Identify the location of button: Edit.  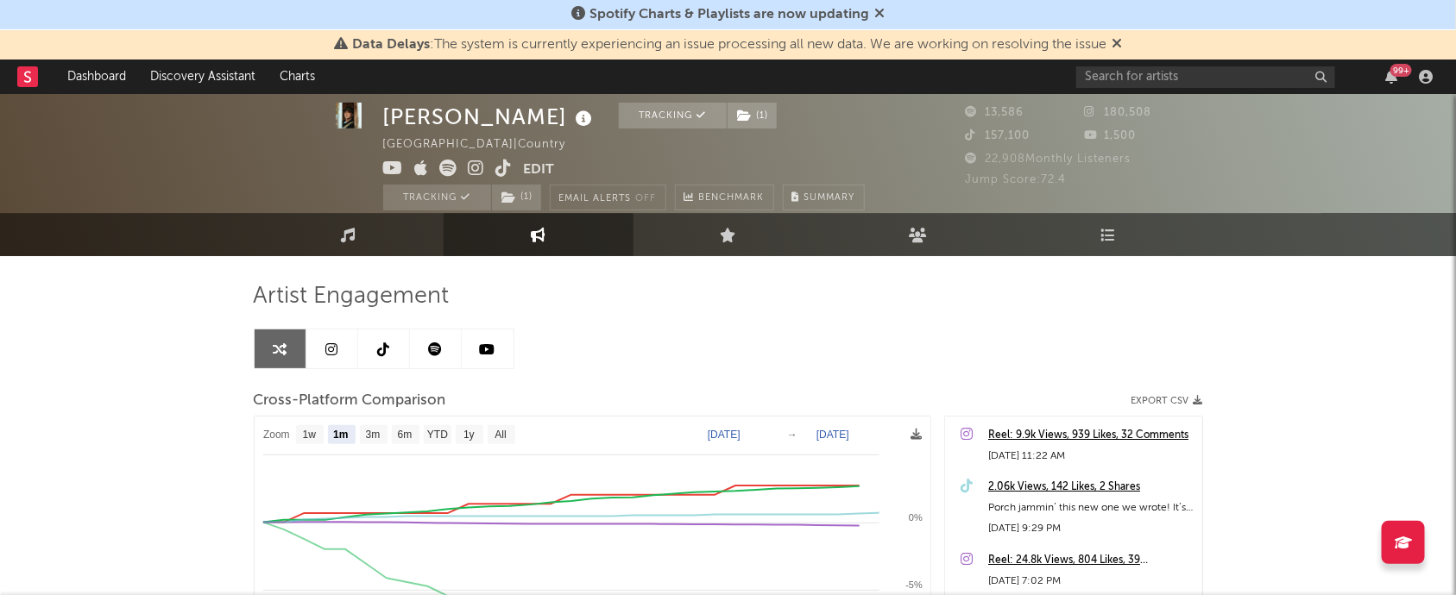
(539, 170).